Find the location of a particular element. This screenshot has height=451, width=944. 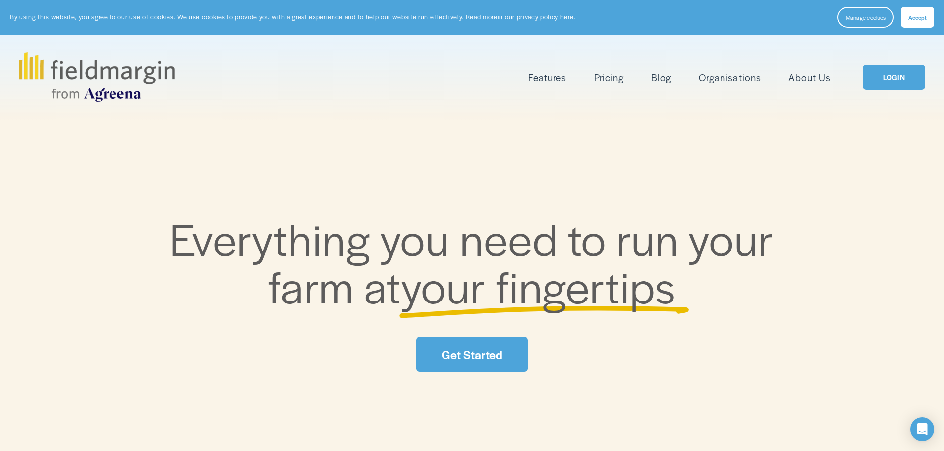

button: Manage cookies is located at coordinates (866, 17).